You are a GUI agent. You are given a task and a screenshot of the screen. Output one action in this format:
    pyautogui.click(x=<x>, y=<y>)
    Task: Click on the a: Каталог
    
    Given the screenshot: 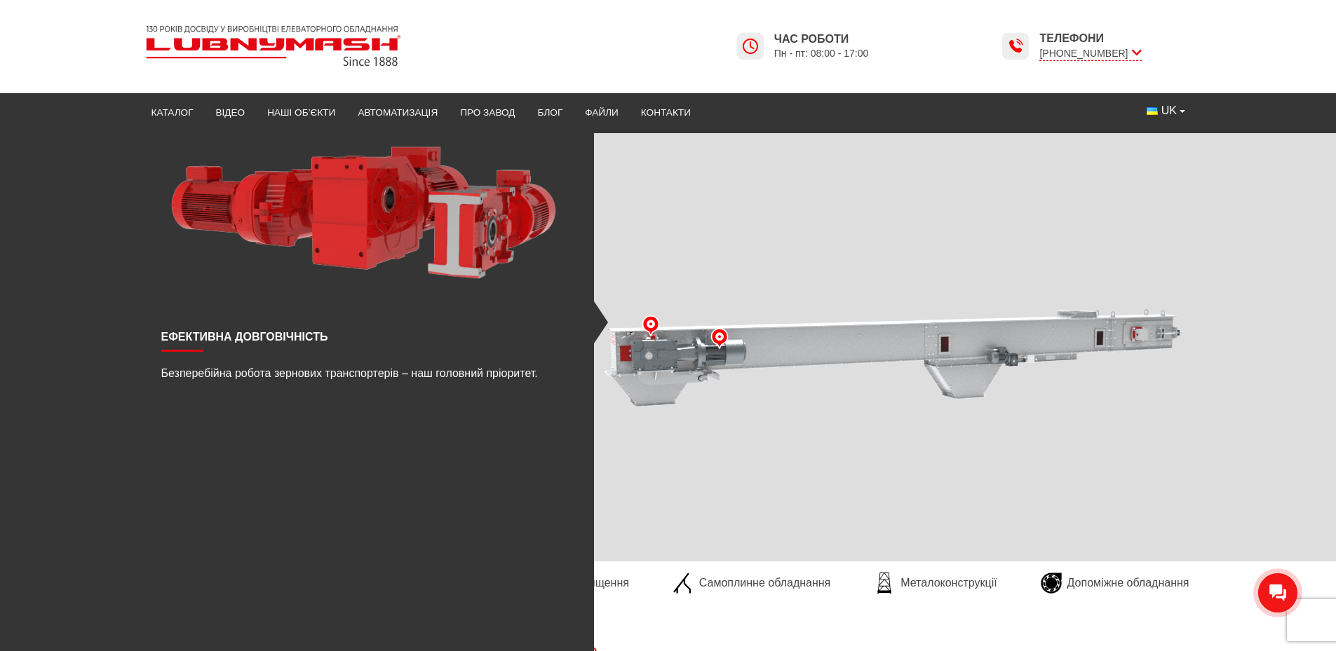 What is the action you would take?
    pyautogui.click(x=172, y=113)
    